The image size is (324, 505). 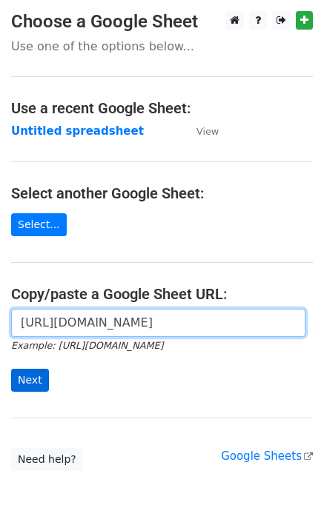 I want to click on a: Google Sheets, so click(x=267, y=456).